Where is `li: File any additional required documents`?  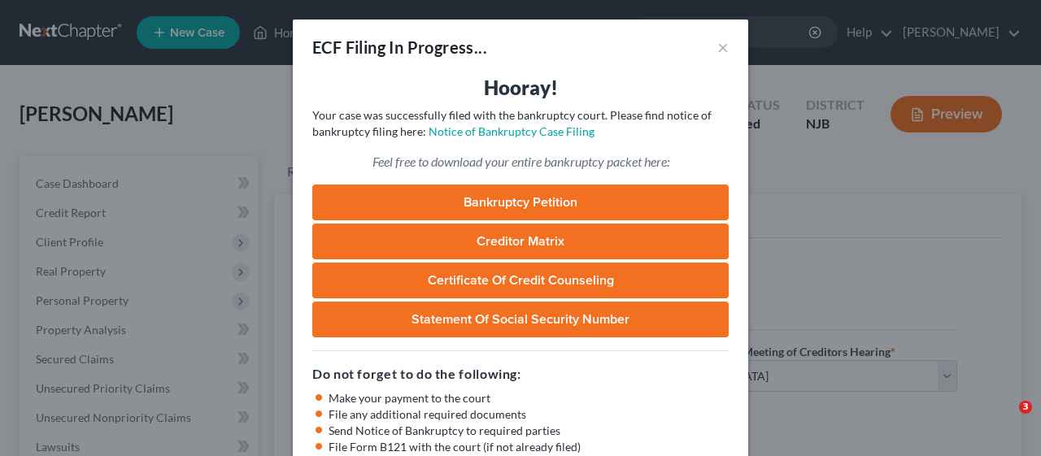
li: File any additional required documents is located at coordinates (528, 415).